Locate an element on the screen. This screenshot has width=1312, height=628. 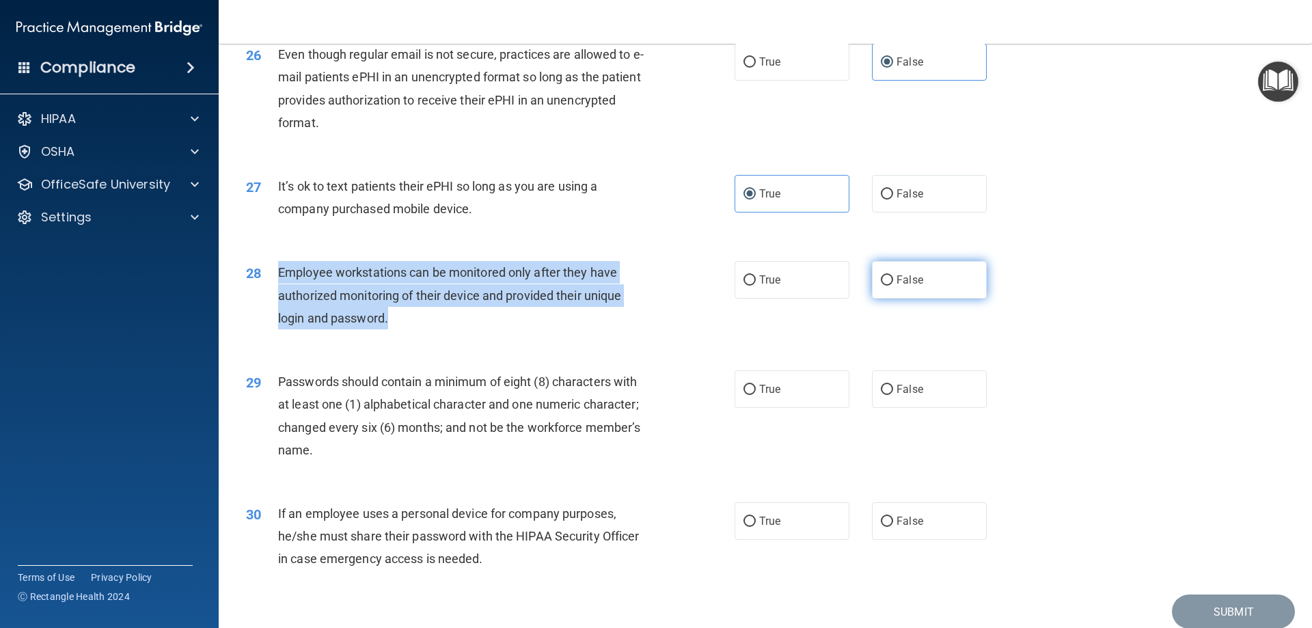
p: OfficeSafe University is located at coordinates (105, 185).